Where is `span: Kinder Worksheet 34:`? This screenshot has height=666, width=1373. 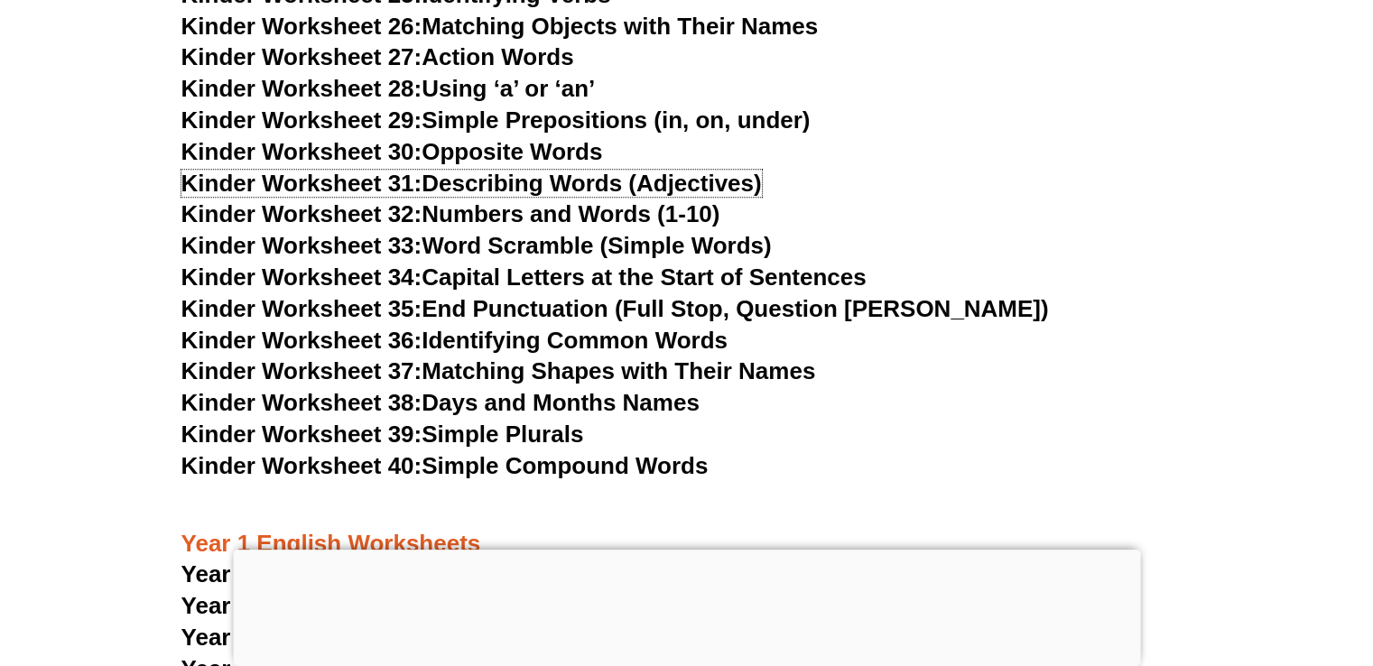 span: Kinder Worksheet 34: is located at coordinates (301, 277).